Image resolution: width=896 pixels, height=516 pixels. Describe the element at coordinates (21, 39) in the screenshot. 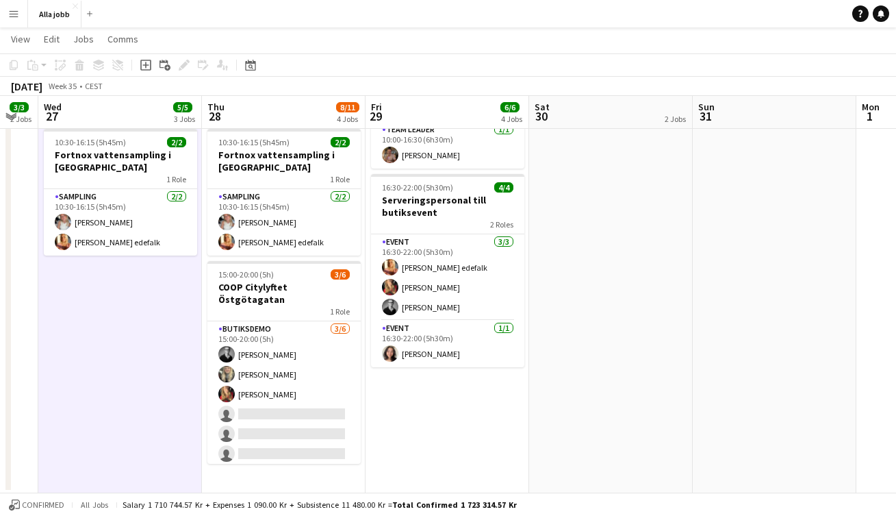

I see `span: View` at that location.